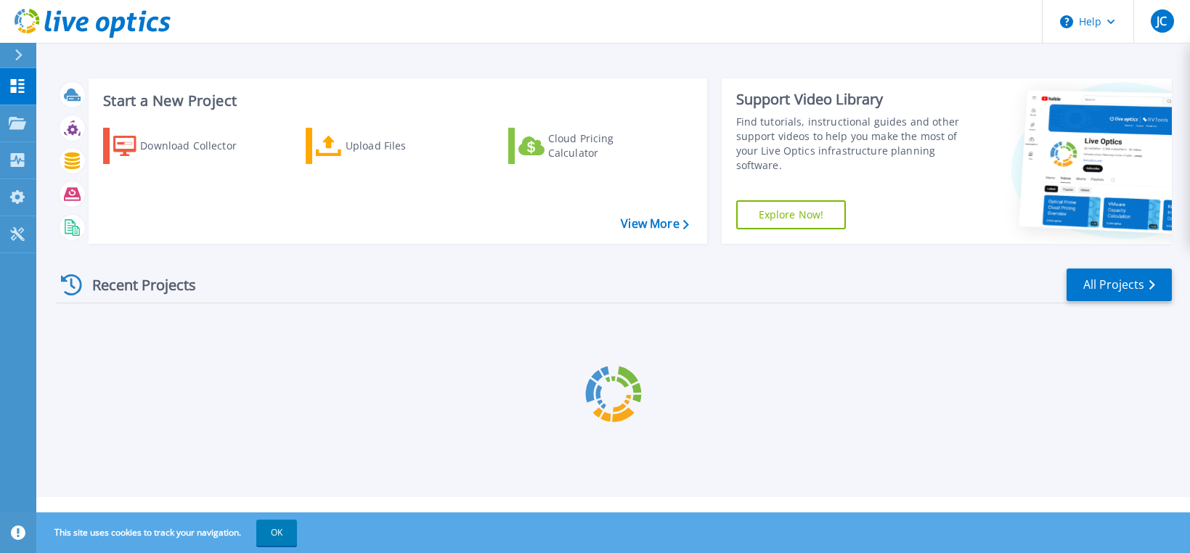  Describe the element at coordinates (198, 146) in the screenshot. I see `div: Download Collector` at that location.